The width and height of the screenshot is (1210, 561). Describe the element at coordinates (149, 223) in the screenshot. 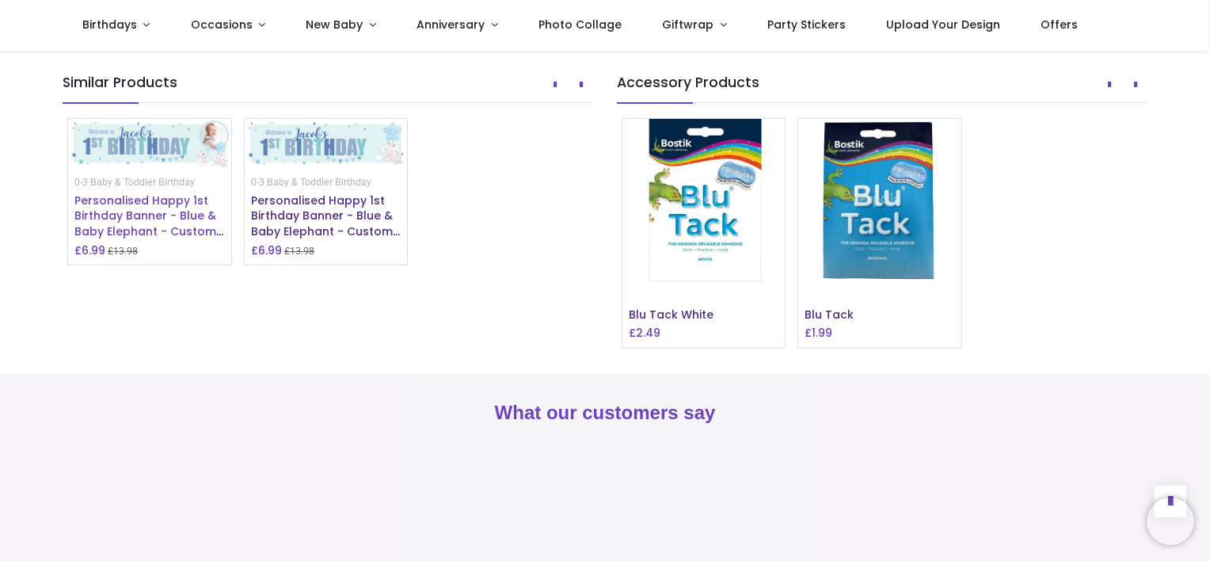

I see `span: Personalised Happy 1st Birthday Banner - Blue & Baby Elephant - Custom Name & 1 Photo Upload` at that location.